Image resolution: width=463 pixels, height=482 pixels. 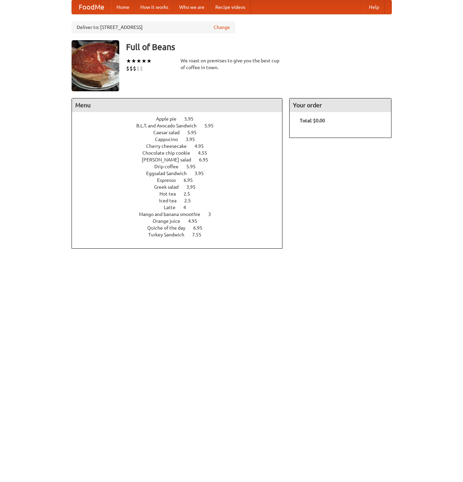 I want to click on span: Cherry cheesecake, so click(x=169, y=146).